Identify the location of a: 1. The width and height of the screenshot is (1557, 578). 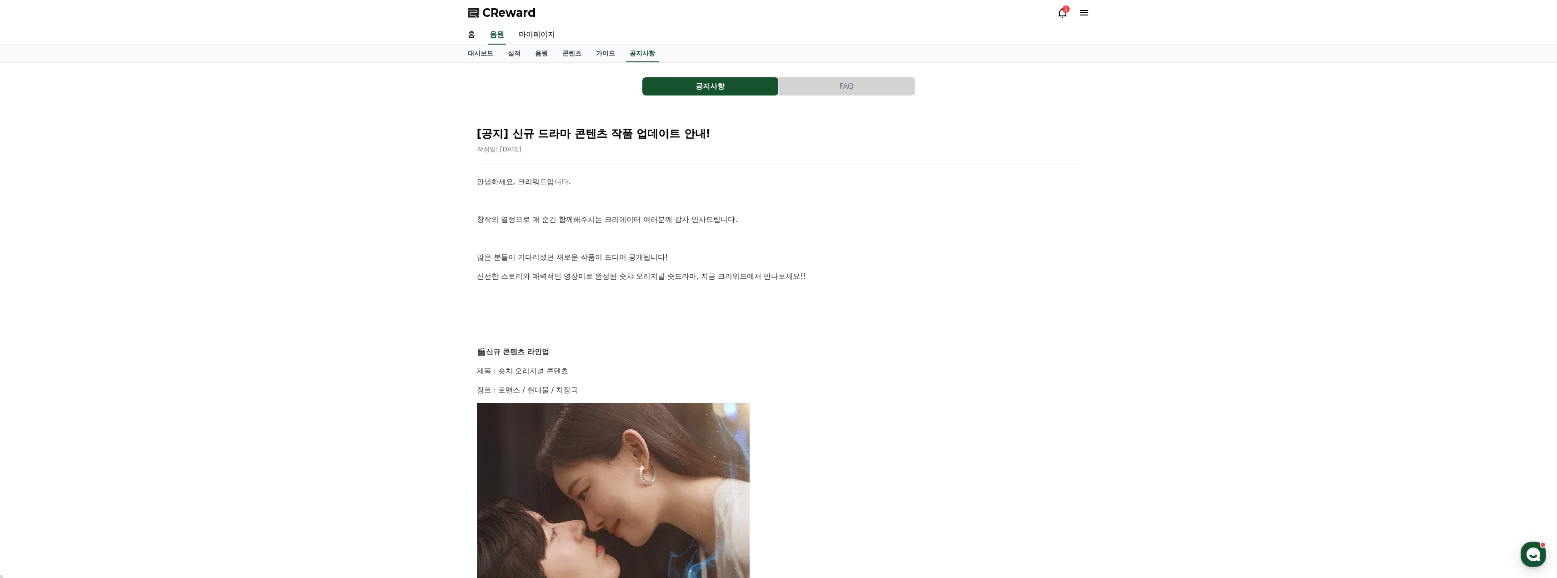
(1062, 13).